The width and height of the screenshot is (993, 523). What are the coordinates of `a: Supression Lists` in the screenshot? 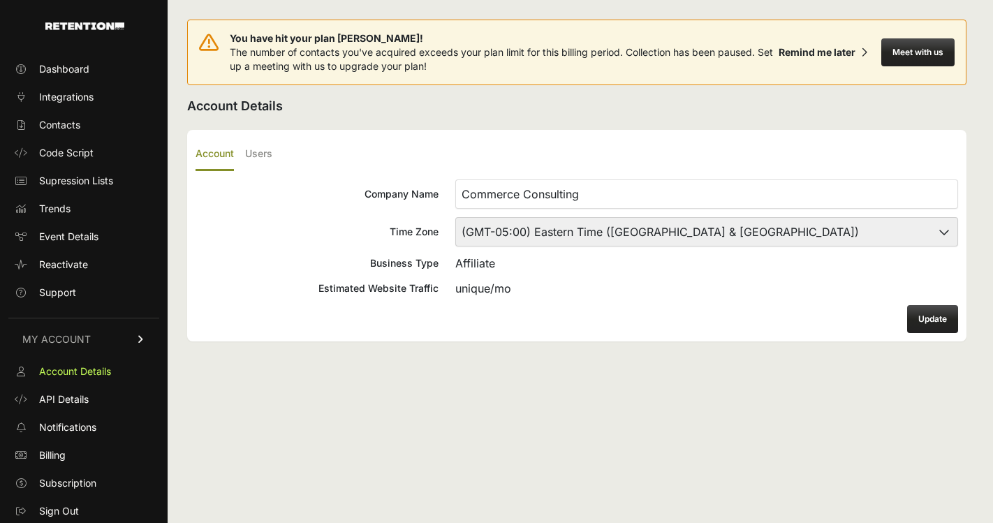 It's located at (84, 181).